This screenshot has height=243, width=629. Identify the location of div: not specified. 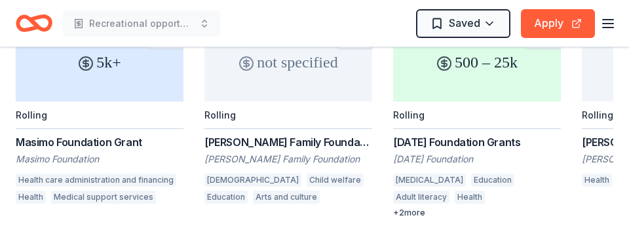
(288, 62).